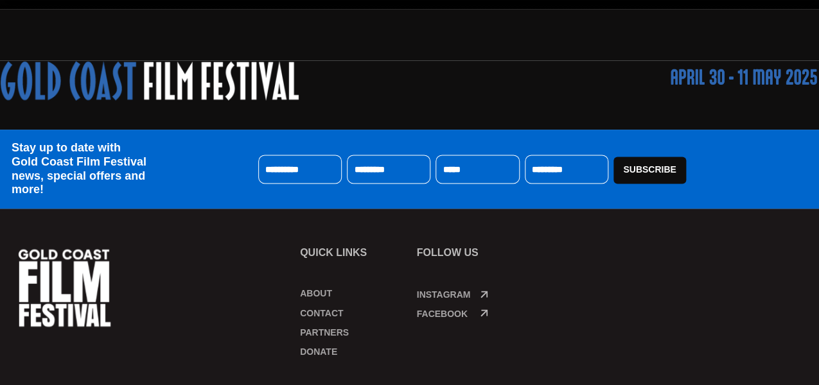  What do you see at coordinates (469, 253) in the screenshot?
I see `p: FOLLOW US` at bounding box center [469, 253].